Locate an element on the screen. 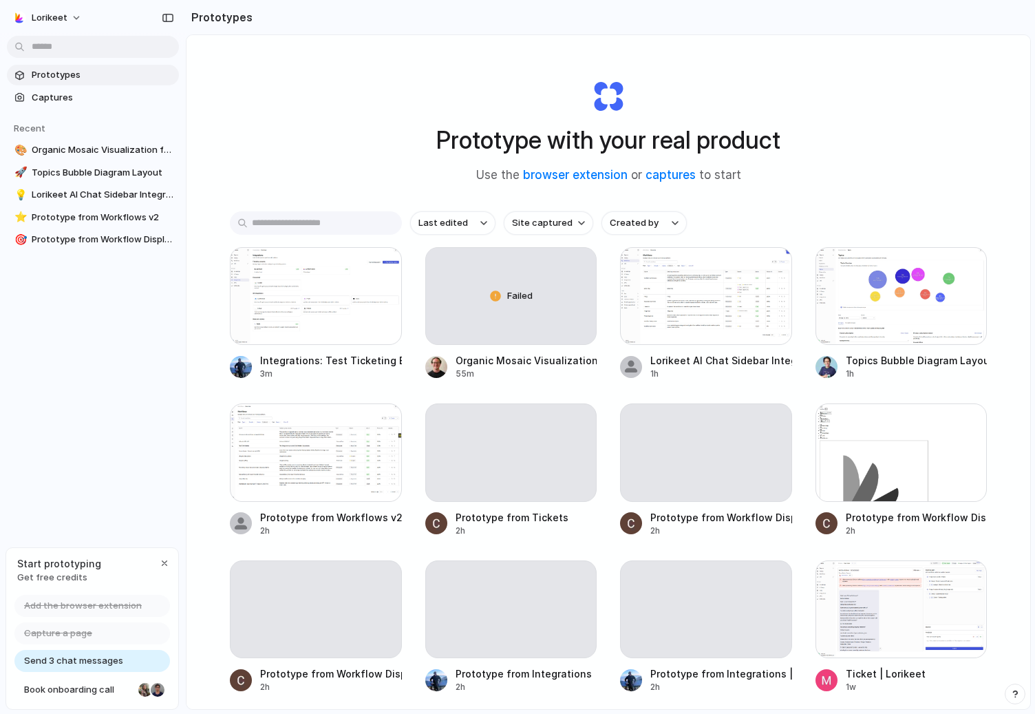  h2: Prototypes is located at coordinates (219, 17).